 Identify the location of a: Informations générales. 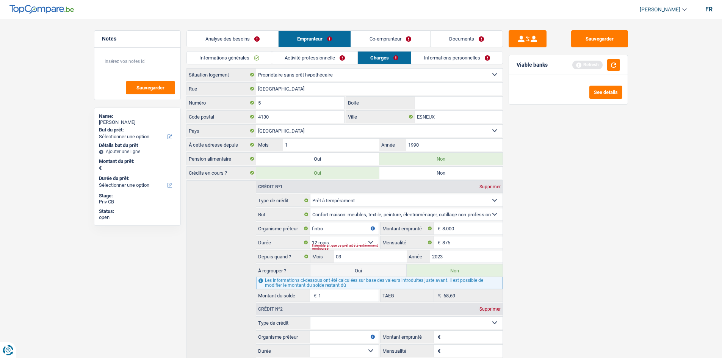
(229, 58).